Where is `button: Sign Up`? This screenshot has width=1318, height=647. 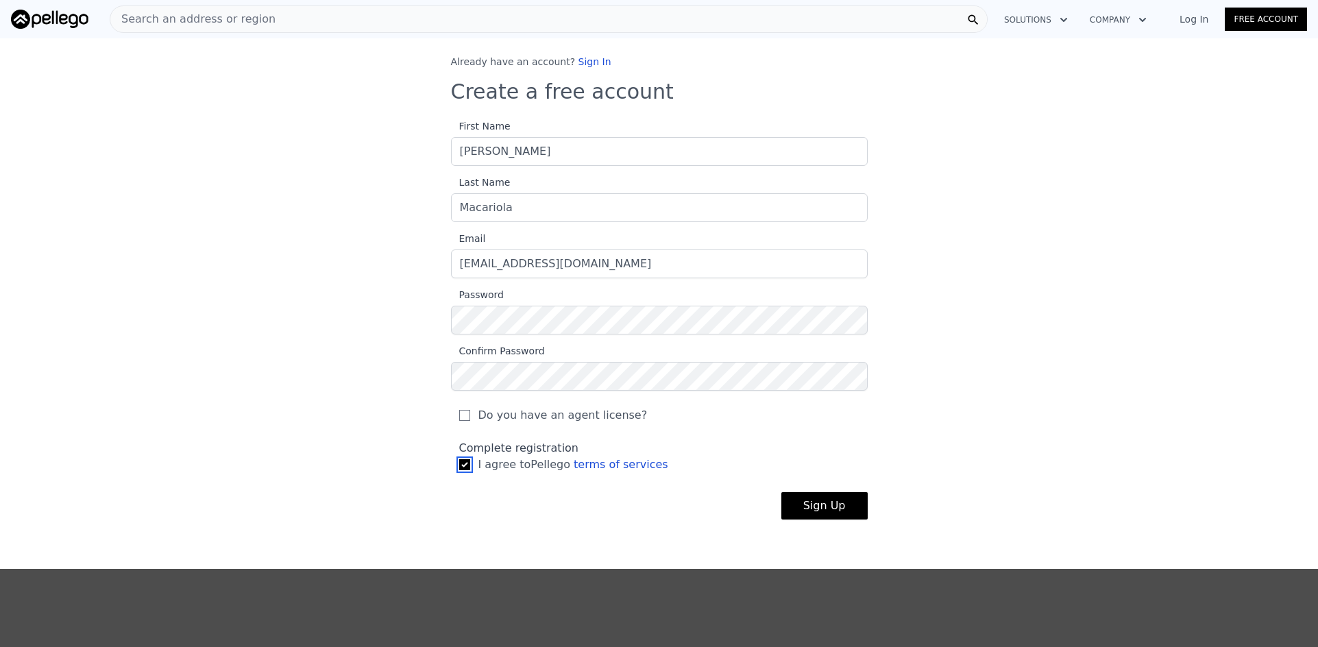 button: Sign Up is located at coordinates (825, 506).